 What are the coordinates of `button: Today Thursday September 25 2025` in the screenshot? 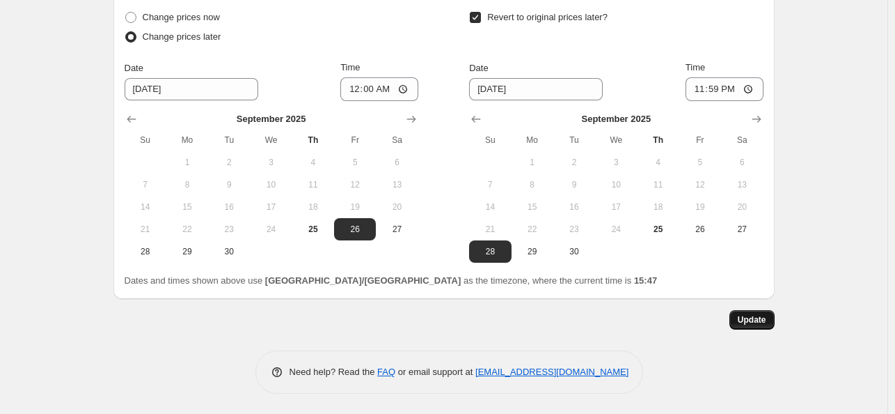 It's located at (658, 229).